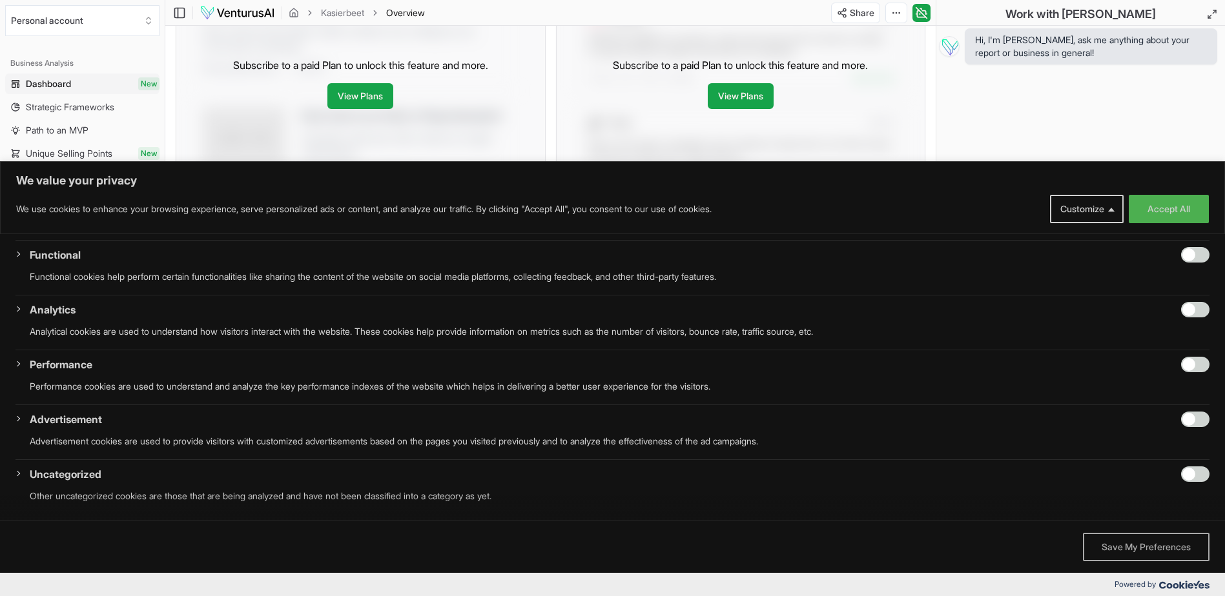 The width and height of the screenshot is (1225, 596). Describe the element at coordinates (65, 474) in the screenshot. I see `button: Uncategorized` at that location.